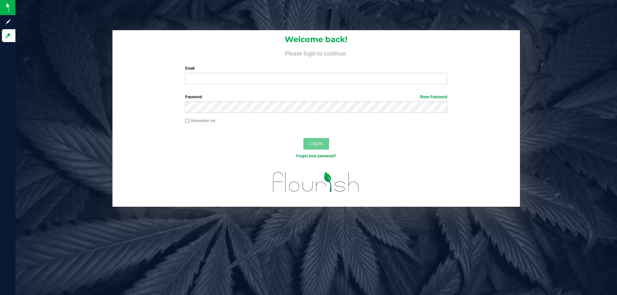 This screenshot has height=295, width=617. I want to click on button: Log In, so click(316, 144).